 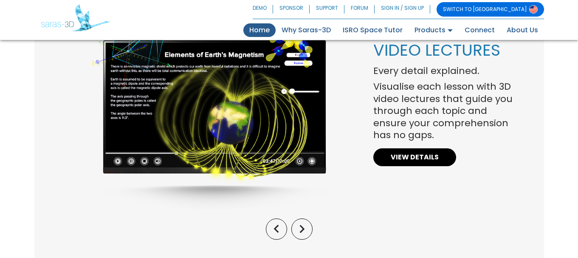 I want to click on p: Every detail explained., so click(x=445, y=71).